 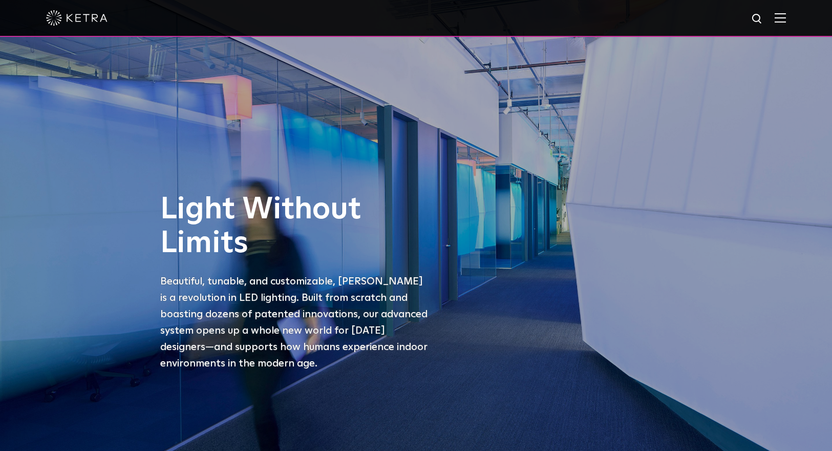 I want to click on img: Hamburger%20Nav.svg, so click(x=780, y=17).